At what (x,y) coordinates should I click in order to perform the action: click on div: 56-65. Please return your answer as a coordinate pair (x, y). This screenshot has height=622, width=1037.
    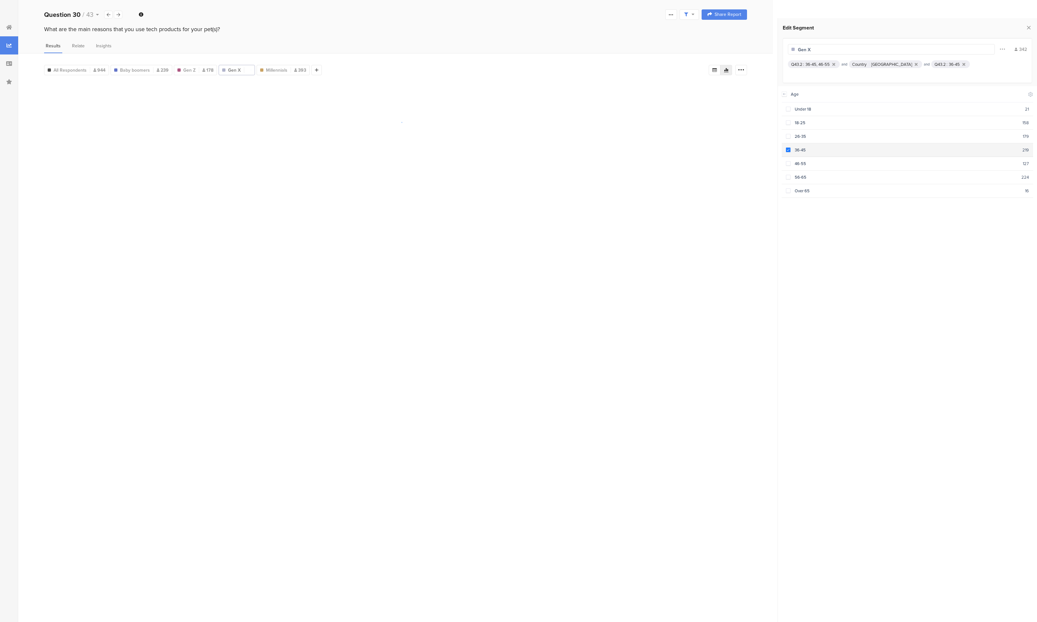
    Looking at the image, I should click on (906, 177).